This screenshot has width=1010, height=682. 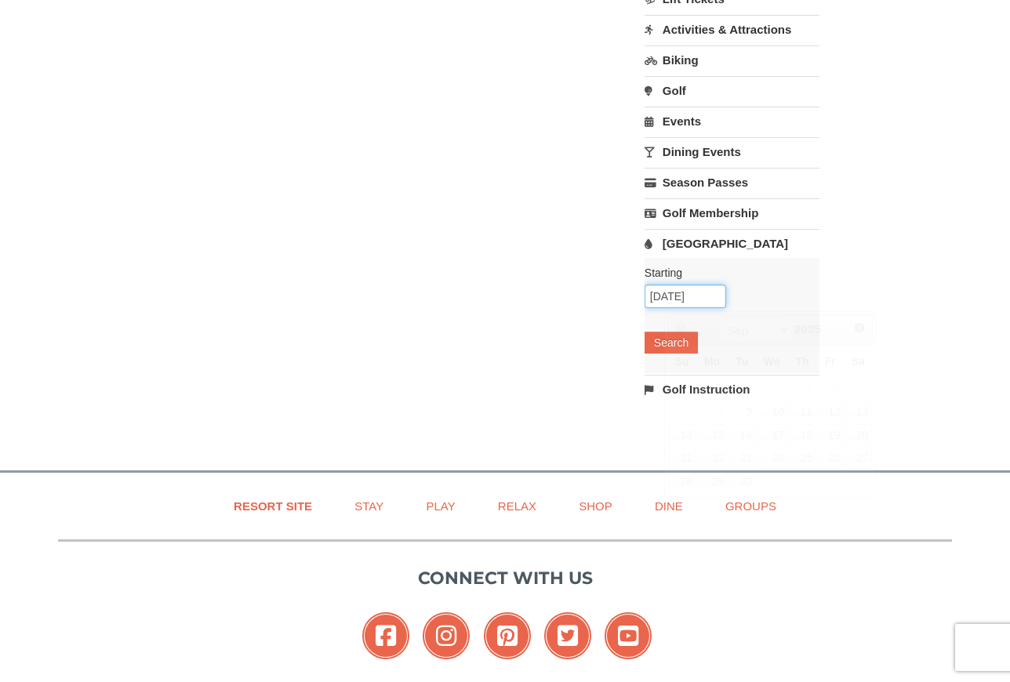 What do you see at coordinates (732, 151) in the screenshot?
I see `a: Dining Events` at bounding box center [732, 151].